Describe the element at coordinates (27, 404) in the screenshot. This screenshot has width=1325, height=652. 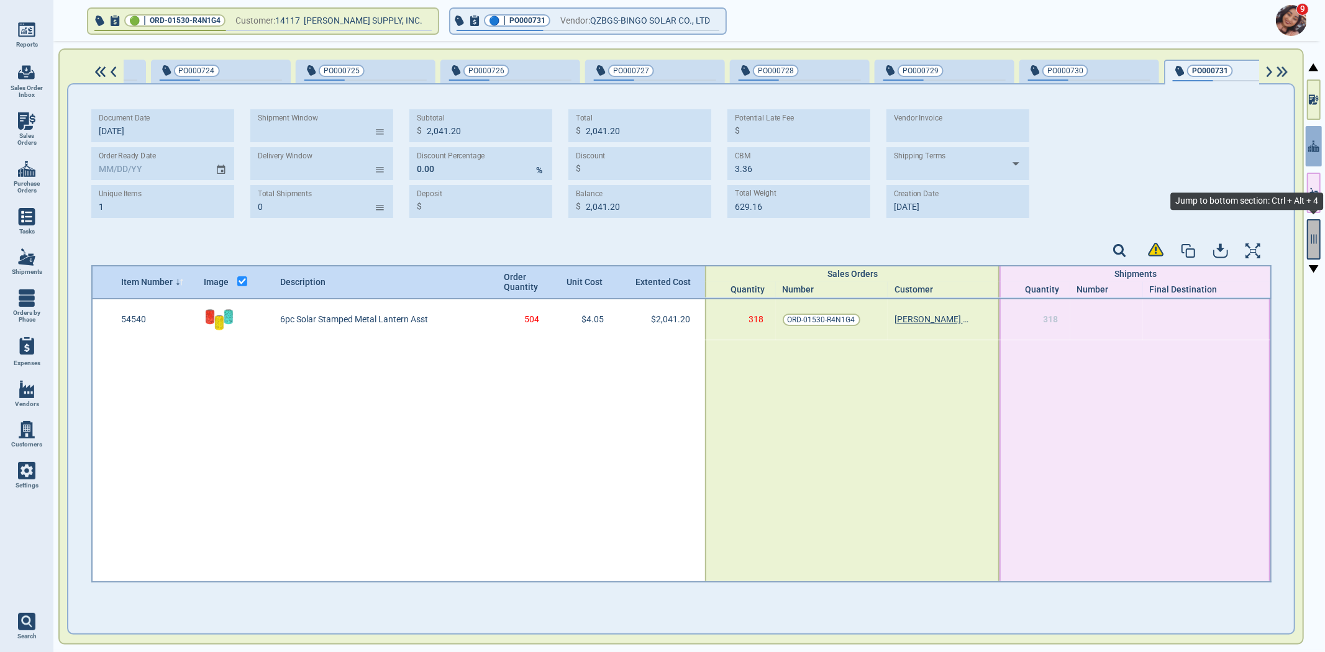
I see `span: Vendors` at that location.